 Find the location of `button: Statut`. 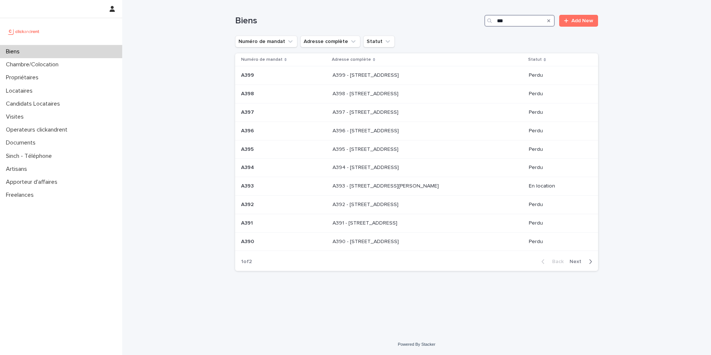

button: Statut is located at coordinates (379, 41).